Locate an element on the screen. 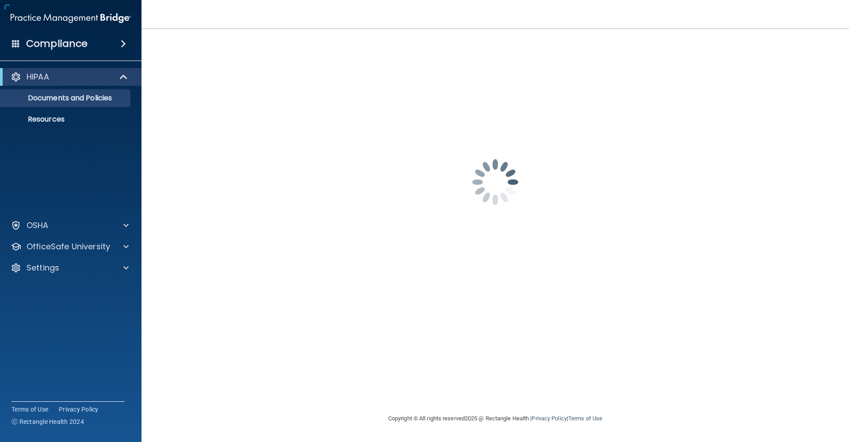  img: PMB logo is located at coordinates (71, 18).